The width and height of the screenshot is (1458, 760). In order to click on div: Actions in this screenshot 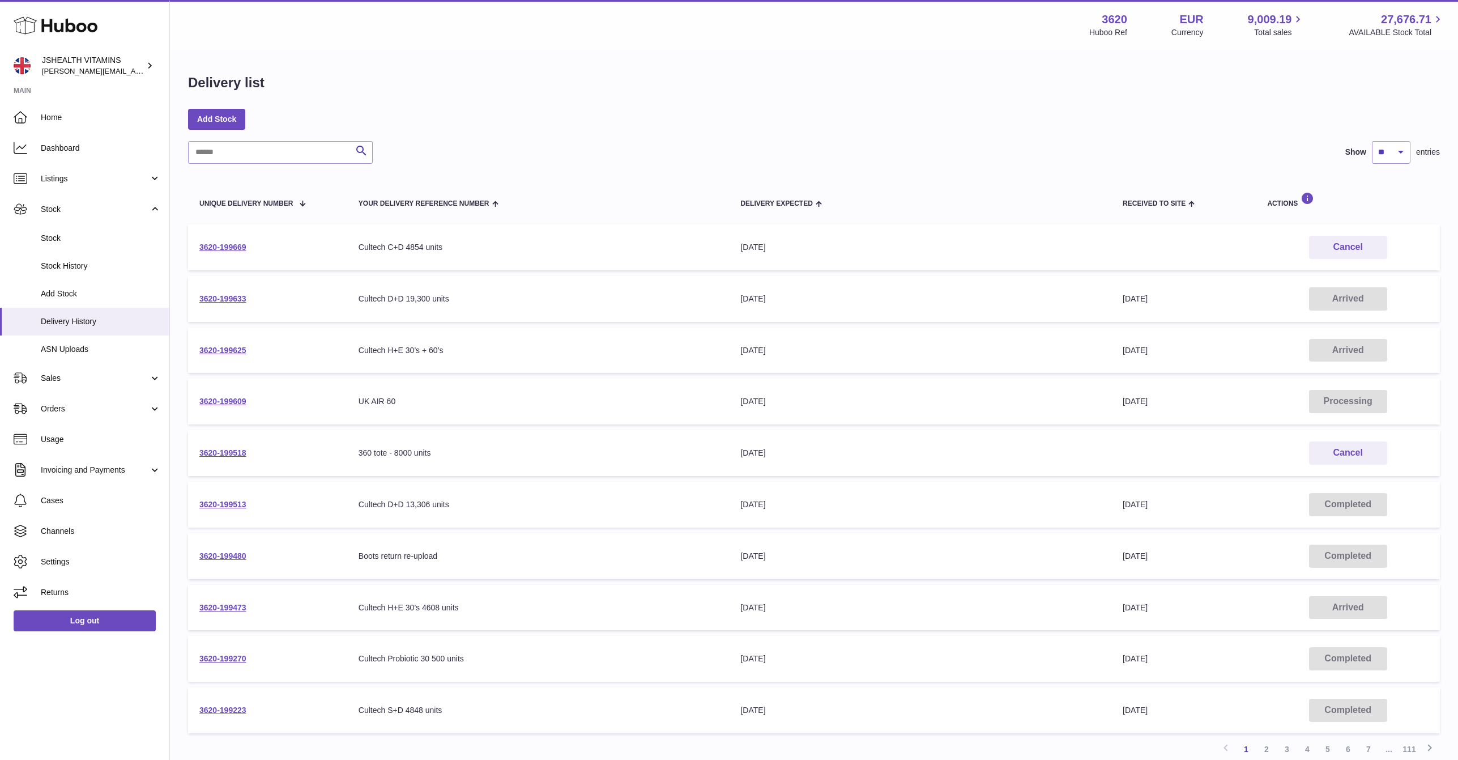, I will do `click(1348, 199)`.